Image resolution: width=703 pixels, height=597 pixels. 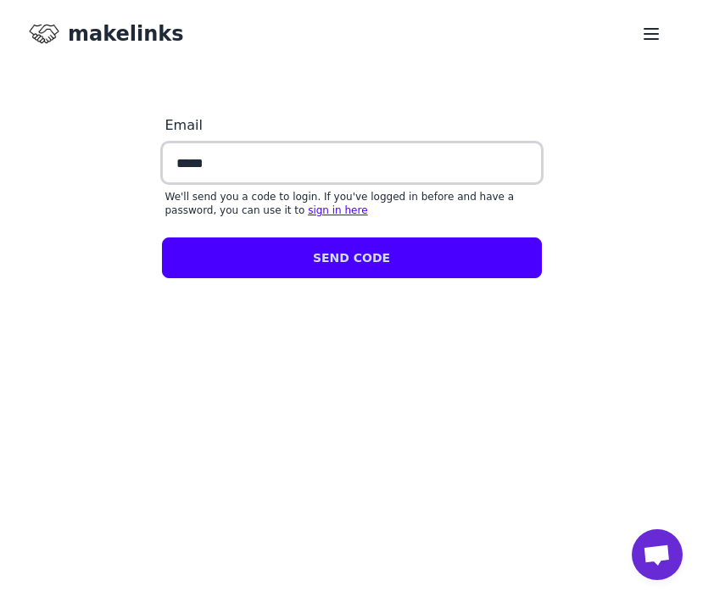 What do you see at coordinates (105, 34) in the screenshot?
I see `a: makelinksmakelinks` at bounding box center [105, 34].